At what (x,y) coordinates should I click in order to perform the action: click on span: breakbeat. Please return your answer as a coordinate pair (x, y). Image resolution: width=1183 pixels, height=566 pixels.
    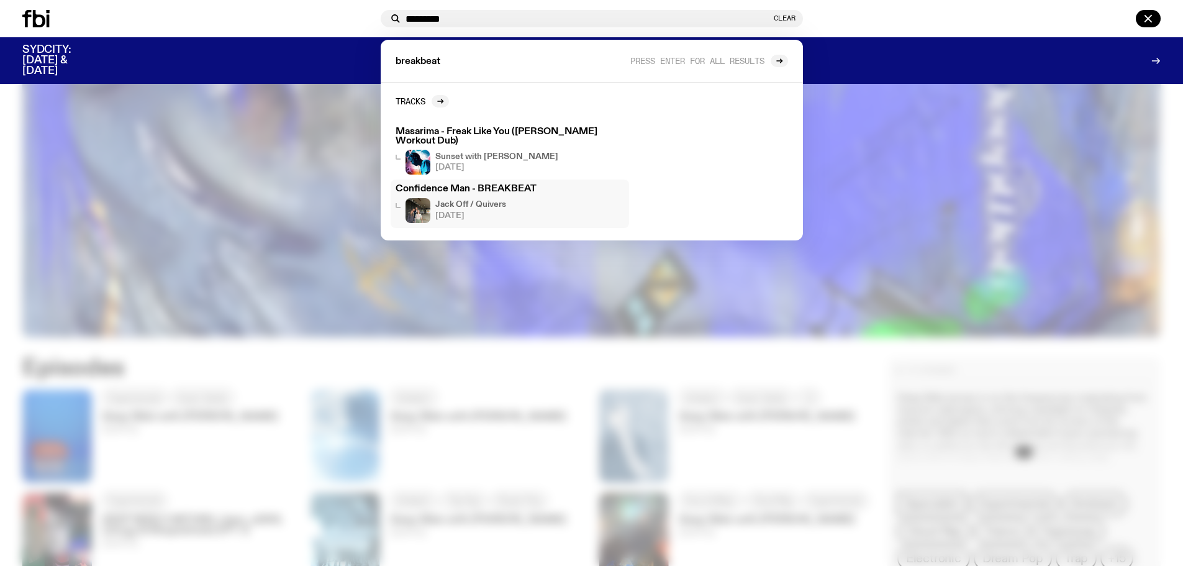
    Looking at the image, I should click on (418, 62).